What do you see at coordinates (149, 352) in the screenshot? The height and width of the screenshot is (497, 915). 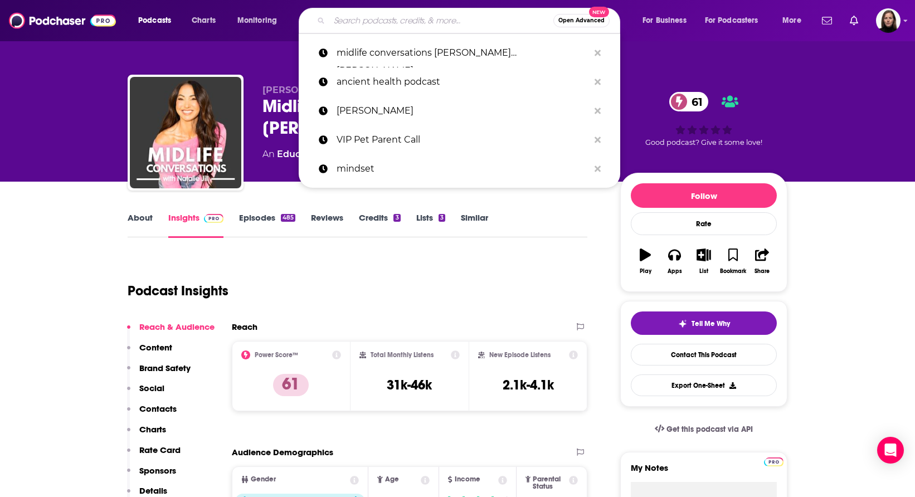 I see `button: Content` at bounding box center [149, 352].